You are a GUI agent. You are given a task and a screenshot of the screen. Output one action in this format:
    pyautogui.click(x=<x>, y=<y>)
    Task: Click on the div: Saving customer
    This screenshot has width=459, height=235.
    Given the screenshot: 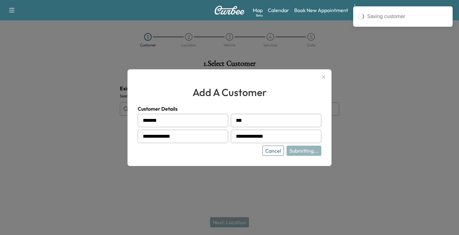 What is the action you would take?
    pyautogui.click(x=407, y=17)
    